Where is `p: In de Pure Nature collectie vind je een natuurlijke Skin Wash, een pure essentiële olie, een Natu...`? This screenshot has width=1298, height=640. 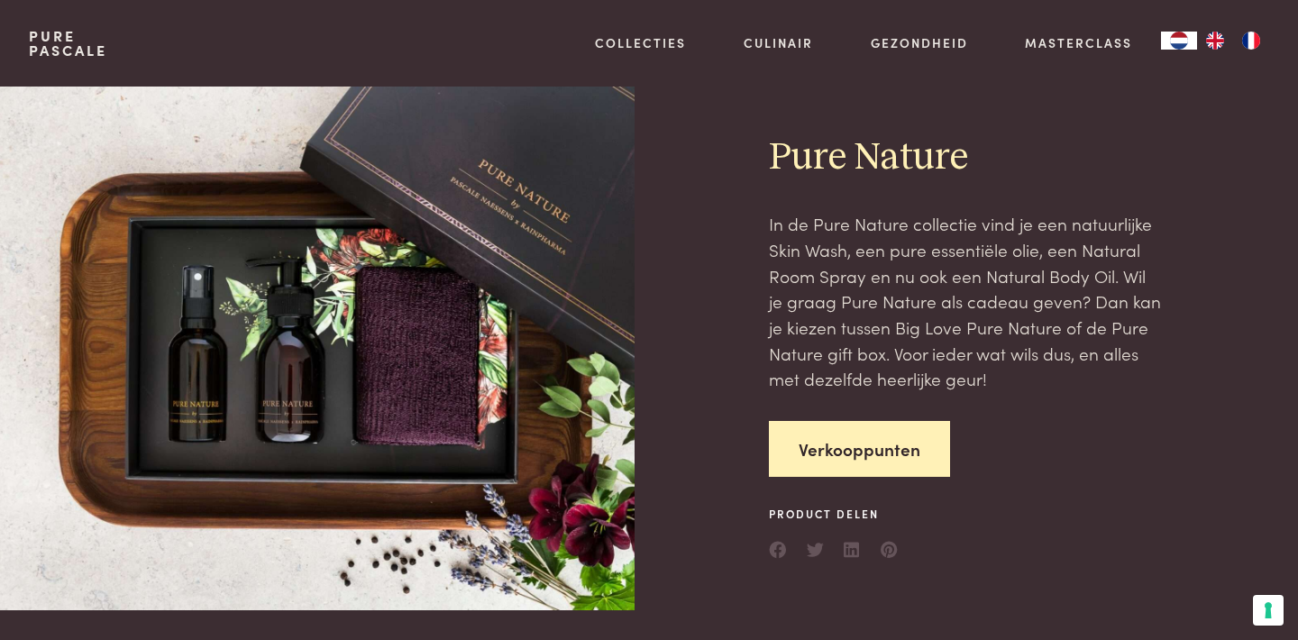
p: In de Pure Nature collectie vind je een natuurlijke Skin Wash, een pure essentiële olie, een Natu... is located at coordinates (966, 301).